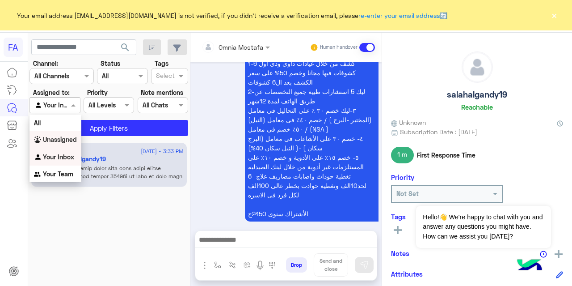  Describe the element at coordinates (247, 265) in the screenshot. I see `button: create order` at that location.